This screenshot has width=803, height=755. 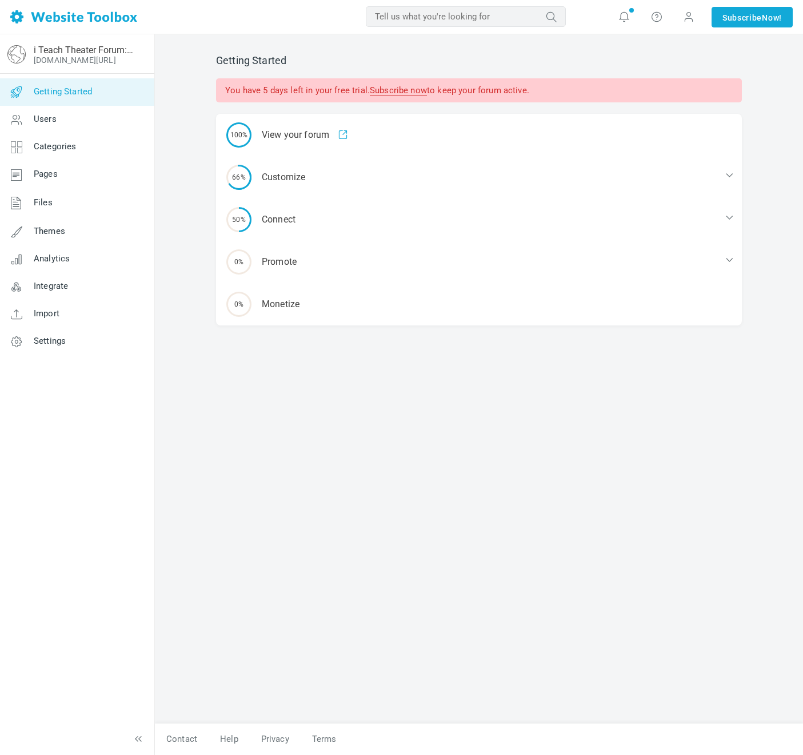 I want to click on span: 66%, so click(x=239, y=177).